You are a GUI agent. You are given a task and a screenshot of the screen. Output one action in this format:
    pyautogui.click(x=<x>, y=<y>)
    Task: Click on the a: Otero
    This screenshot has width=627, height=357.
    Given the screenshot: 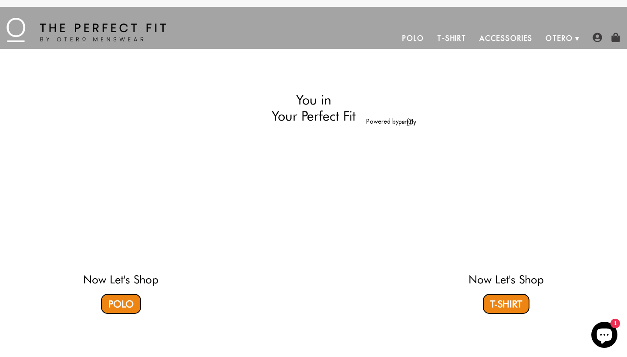 What is the action you would take?
    pyautogui.click(x=559, y=38)
    